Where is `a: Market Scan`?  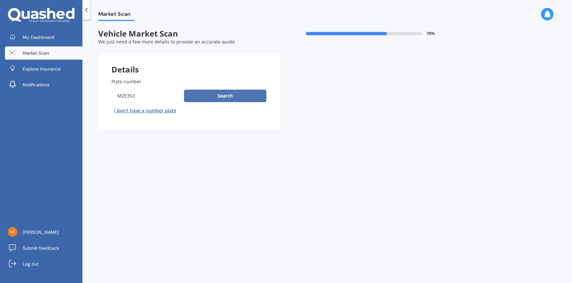 a: Market Scan is located at coordinates (44, 53).